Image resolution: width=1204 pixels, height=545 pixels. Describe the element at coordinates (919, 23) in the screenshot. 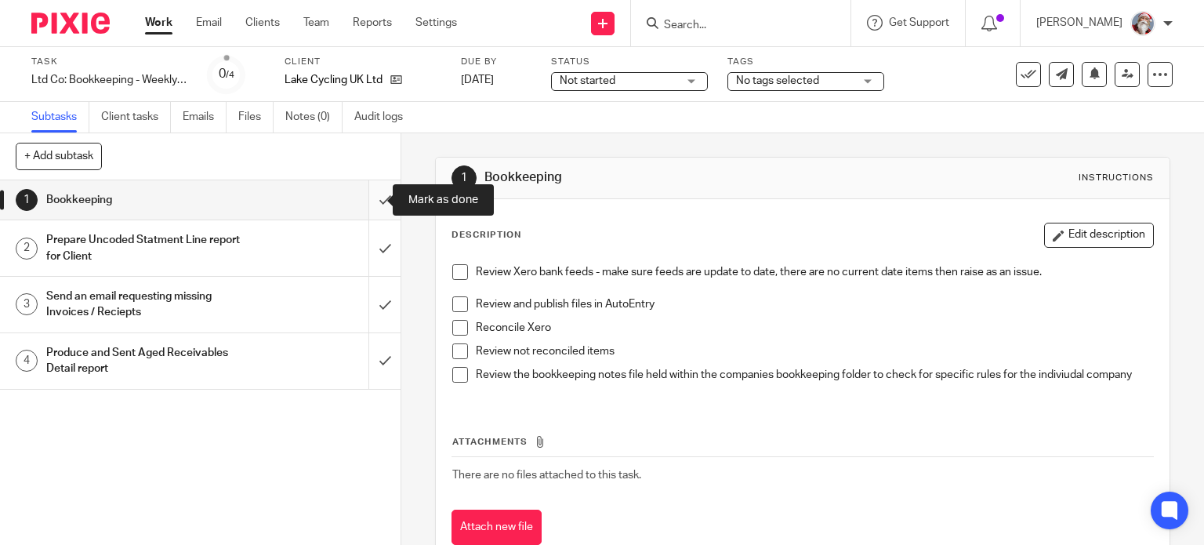

I see `span: Get Support` at that location.